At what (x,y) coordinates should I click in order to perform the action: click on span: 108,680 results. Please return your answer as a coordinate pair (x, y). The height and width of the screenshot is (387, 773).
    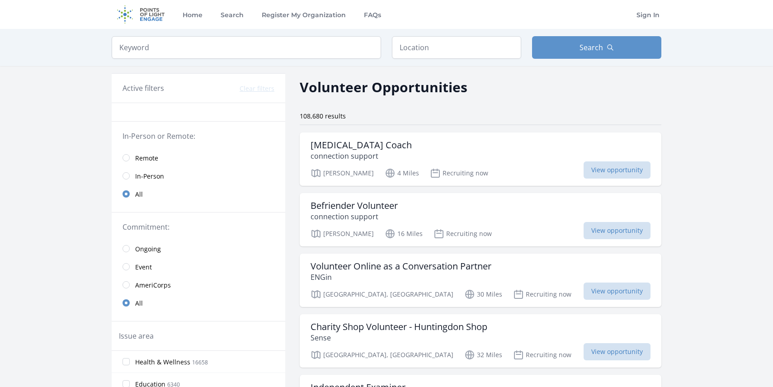
    Looking at the image, I should click on (323, 116).